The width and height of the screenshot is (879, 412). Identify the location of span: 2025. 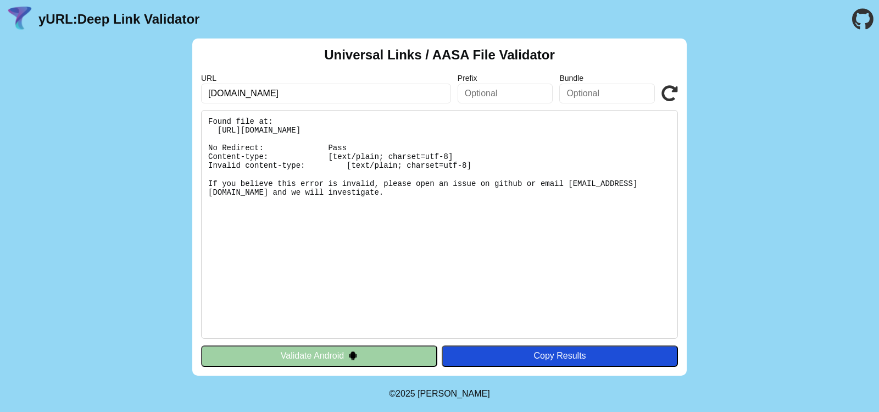
(406, 393).